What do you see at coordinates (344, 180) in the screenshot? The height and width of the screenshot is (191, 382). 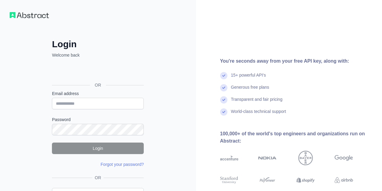 I see `img: airbnb` at bounding box center [344, 180].